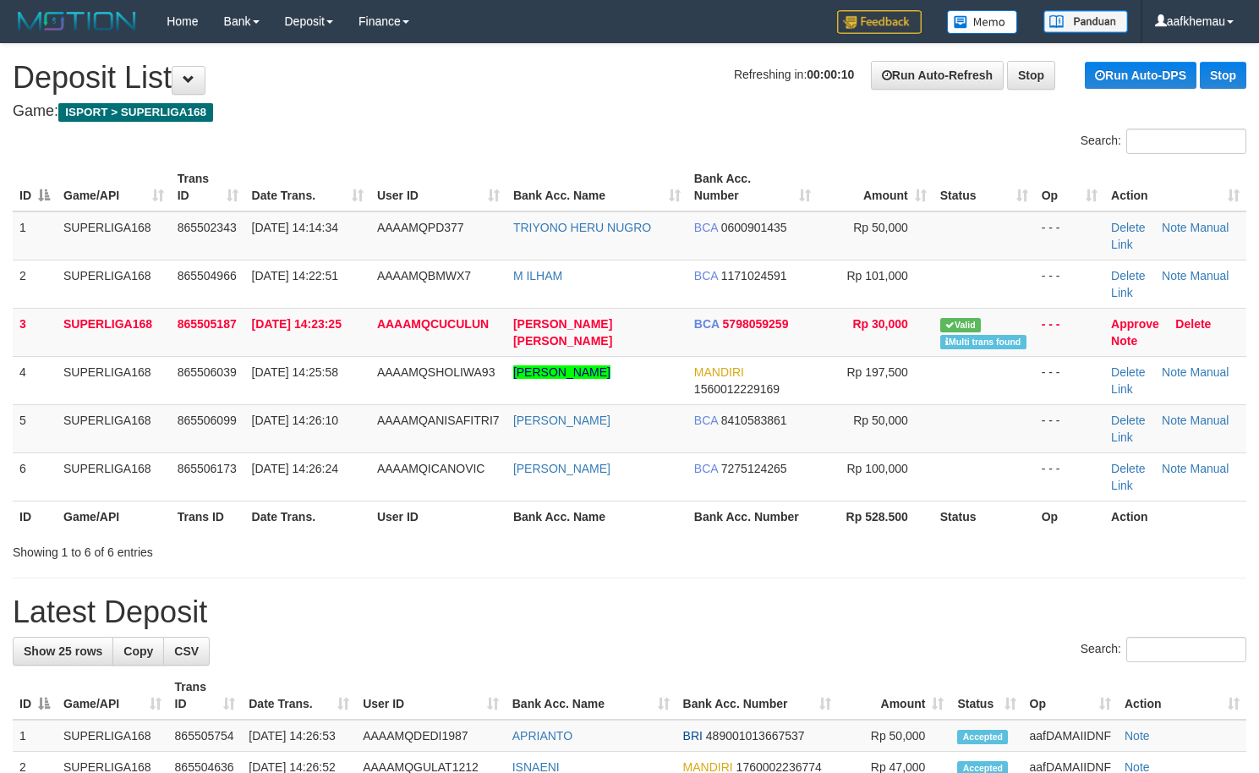 The image size is (1259, 773). I want to click on h1: Deposit List, so click(629, 78).